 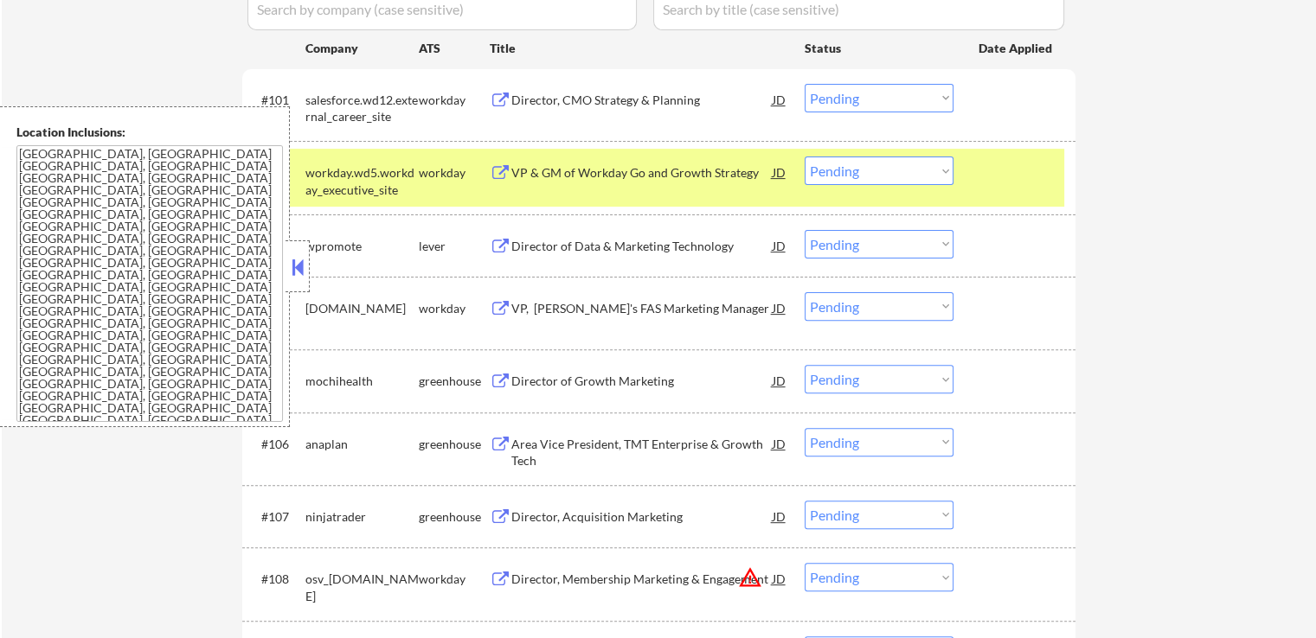 What do you see at coordinates (642, 100) in the screenshot?
I see `div: Director, CMO Strategy & Planning` at bounding box center [642, 100].